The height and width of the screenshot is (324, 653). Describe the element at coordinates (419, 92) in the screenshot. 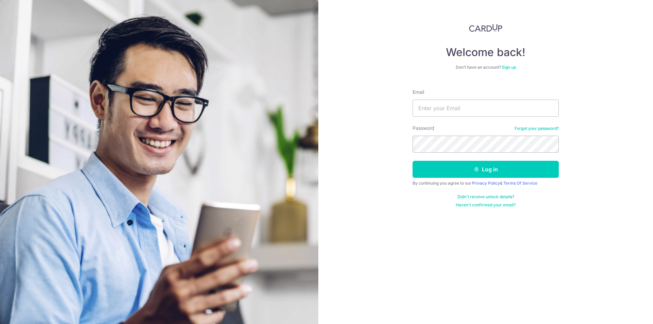

I see `label: Email` at that location.